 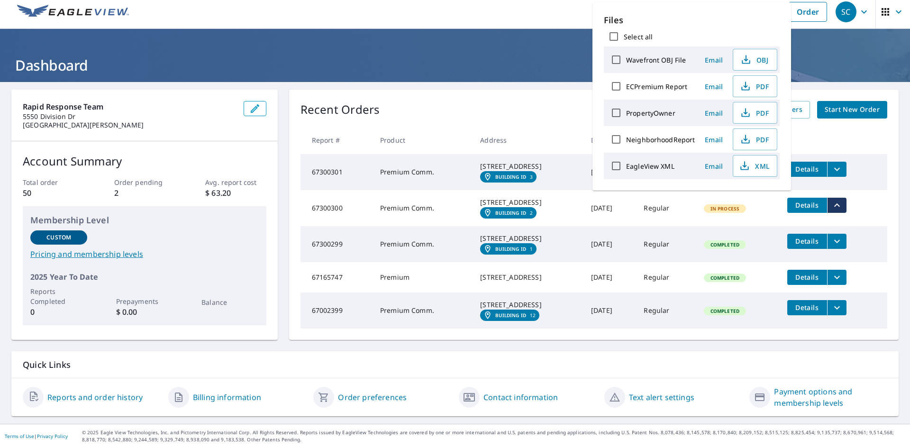 I want to click on label: PropertyOwner, so click(x=651, y=113).